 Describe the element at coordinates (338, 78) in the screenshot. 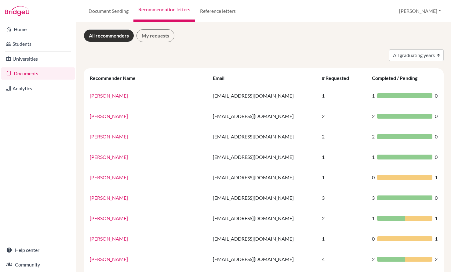

I see `div: # Requested` at that location.